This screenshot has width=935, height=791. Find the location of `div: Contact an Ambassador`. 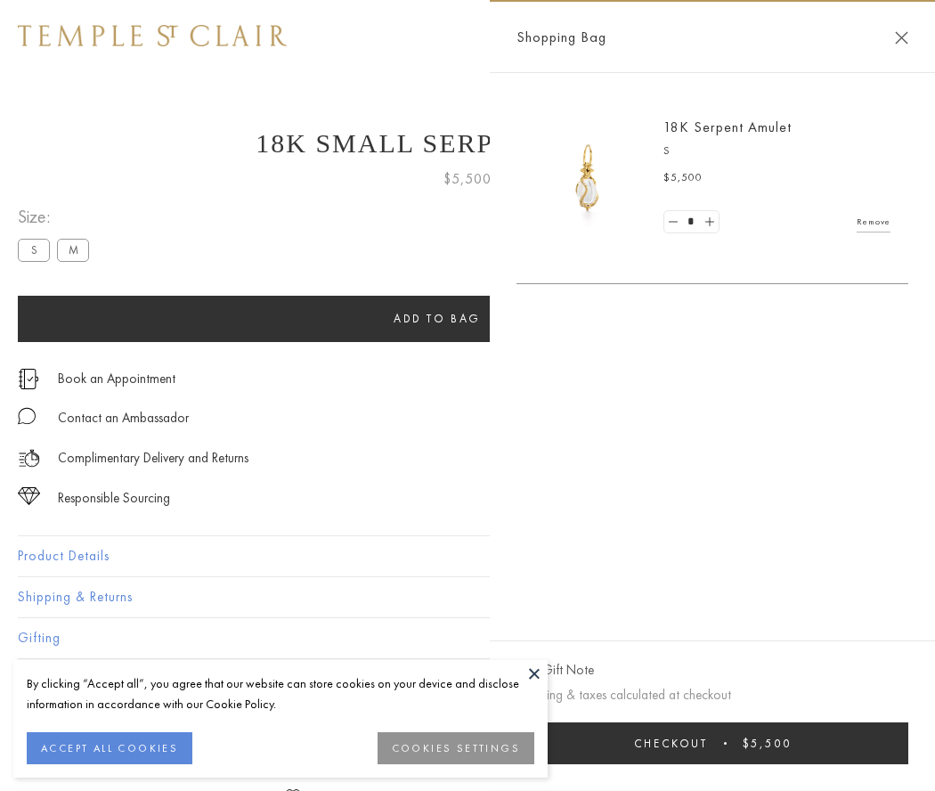

div: Contact an Ambassador is located at coordinates (123, 418).